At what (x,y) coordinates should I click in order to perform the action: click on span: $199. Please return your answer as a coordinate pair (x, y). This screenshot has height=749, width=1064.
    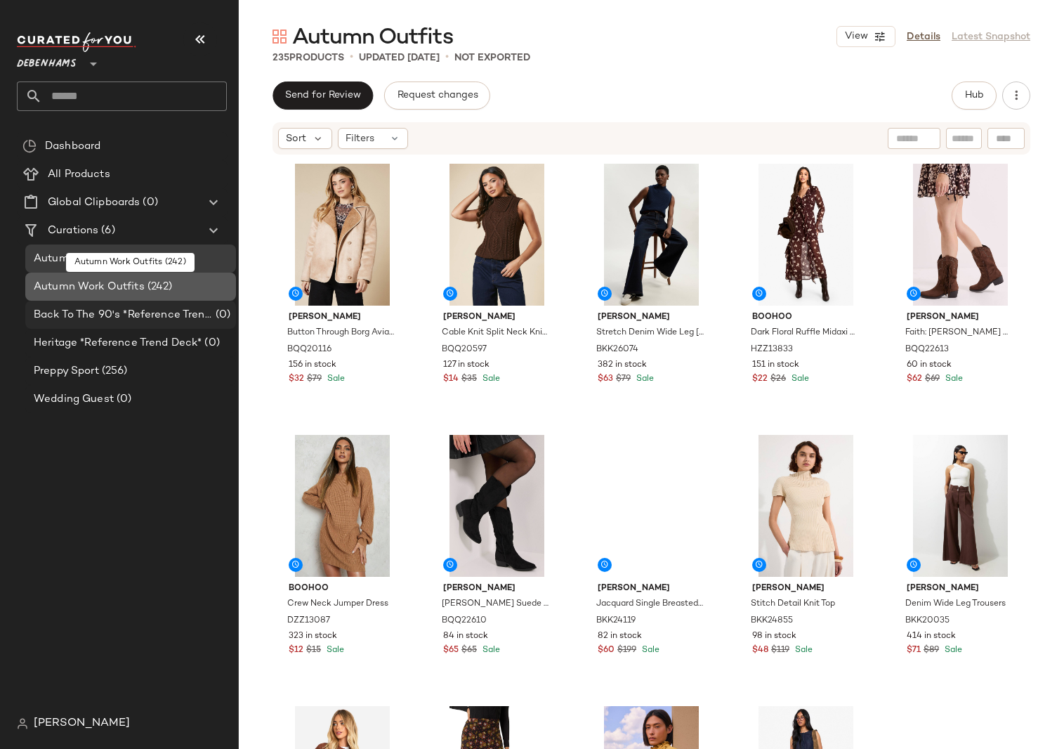
    Looking at the image, I should click on (626, 650).